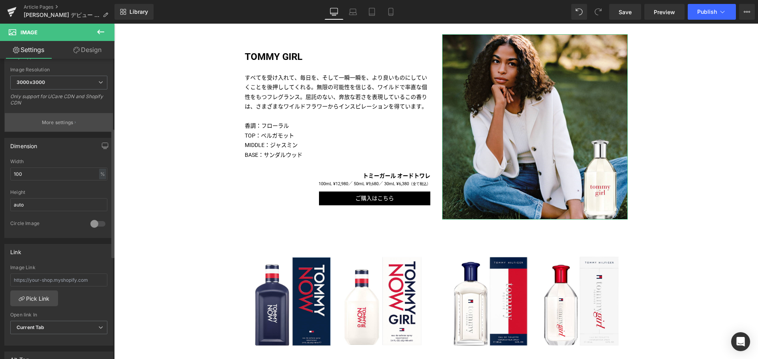 This screenshot has width=758, height=359. Describe the element at coordinates (391, 12) in the screenshot. I see `a: Mobile` at that location.